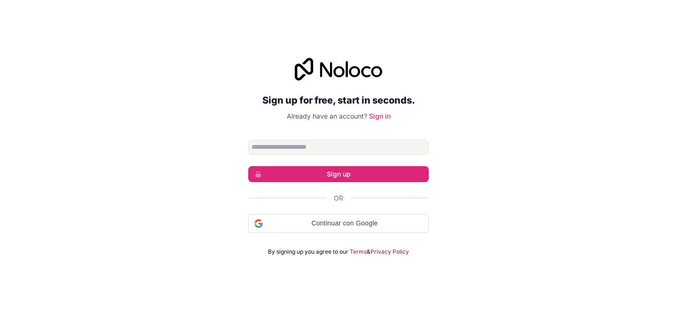 This screenshot has height=313, width=677. I want to click on input: Email address, so click(339, 147).